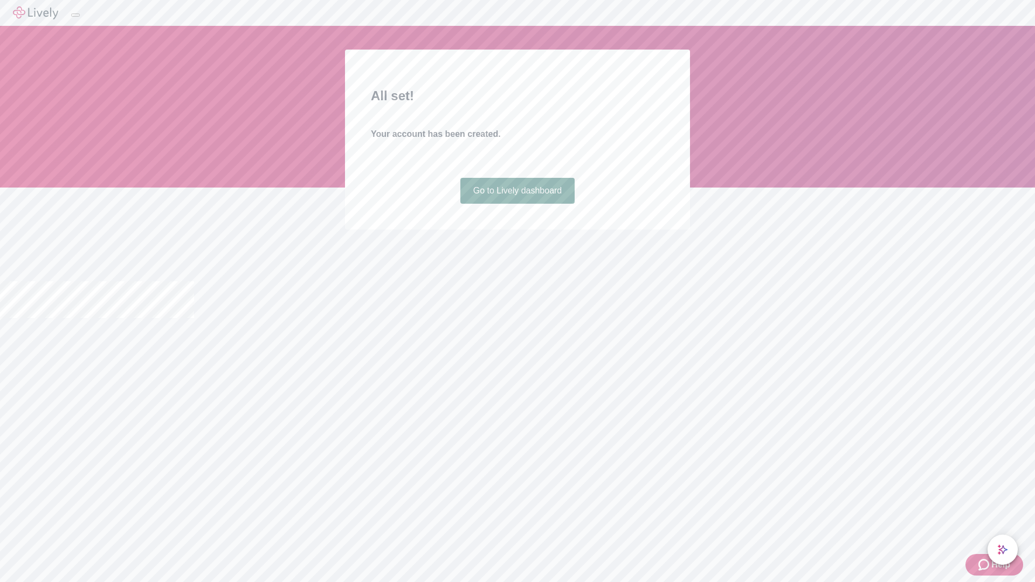 The width and height of the screenshot is (1035, 582). What do you see at coordinates (1003, 550) in the screenshot?
I see `svg: Lively AI Assistant` at bounding box center [1003, 550].